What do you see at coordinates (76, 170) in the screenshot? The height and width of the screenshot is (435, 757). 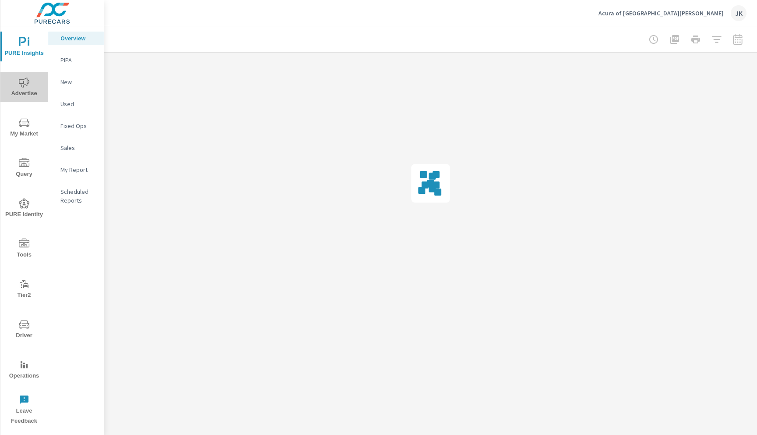 I see `div: My Report` at bounding box center [76, 170].